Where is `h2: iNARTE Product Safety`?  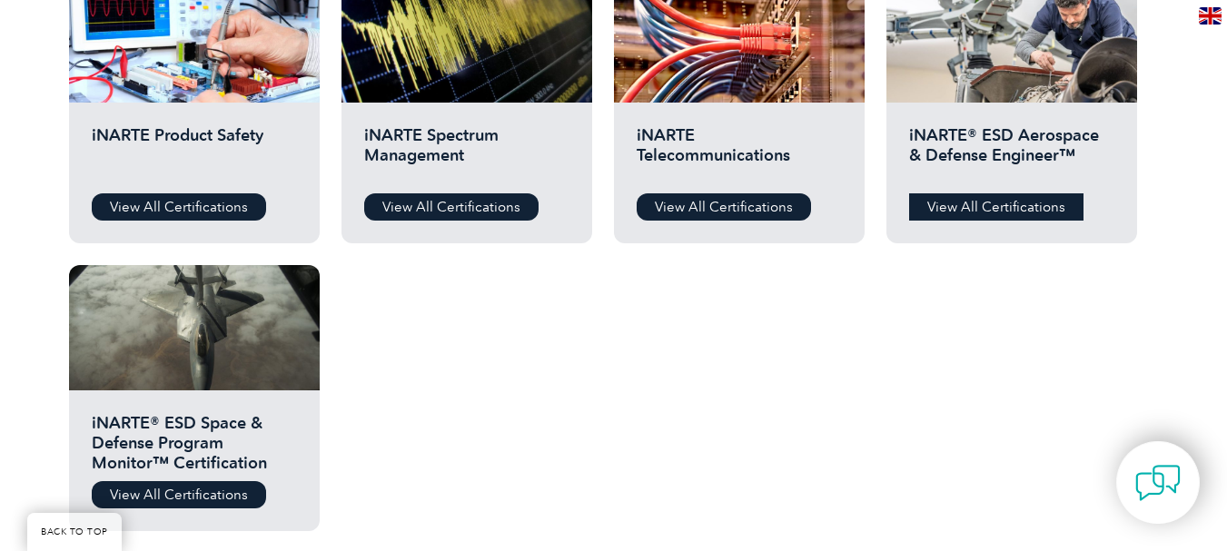 h2: iNARTE Product Safety is located at coordinates (194, 153).